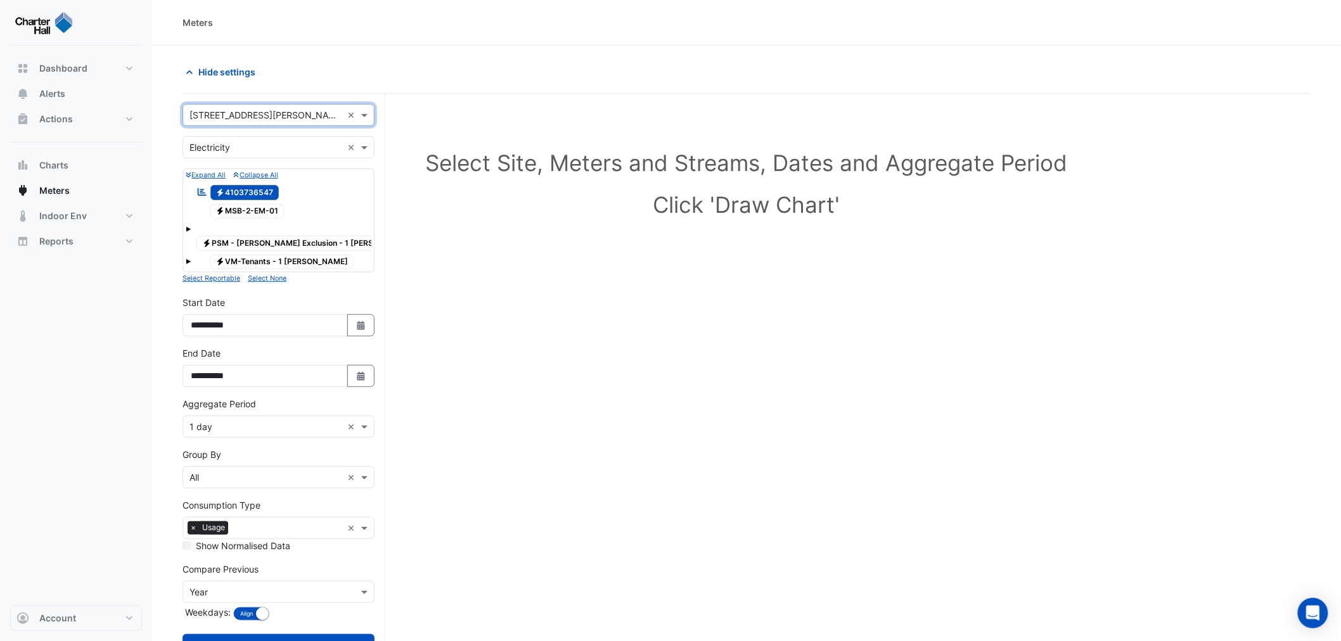  I want to click on button: Select Reportable, so click(211, 278).